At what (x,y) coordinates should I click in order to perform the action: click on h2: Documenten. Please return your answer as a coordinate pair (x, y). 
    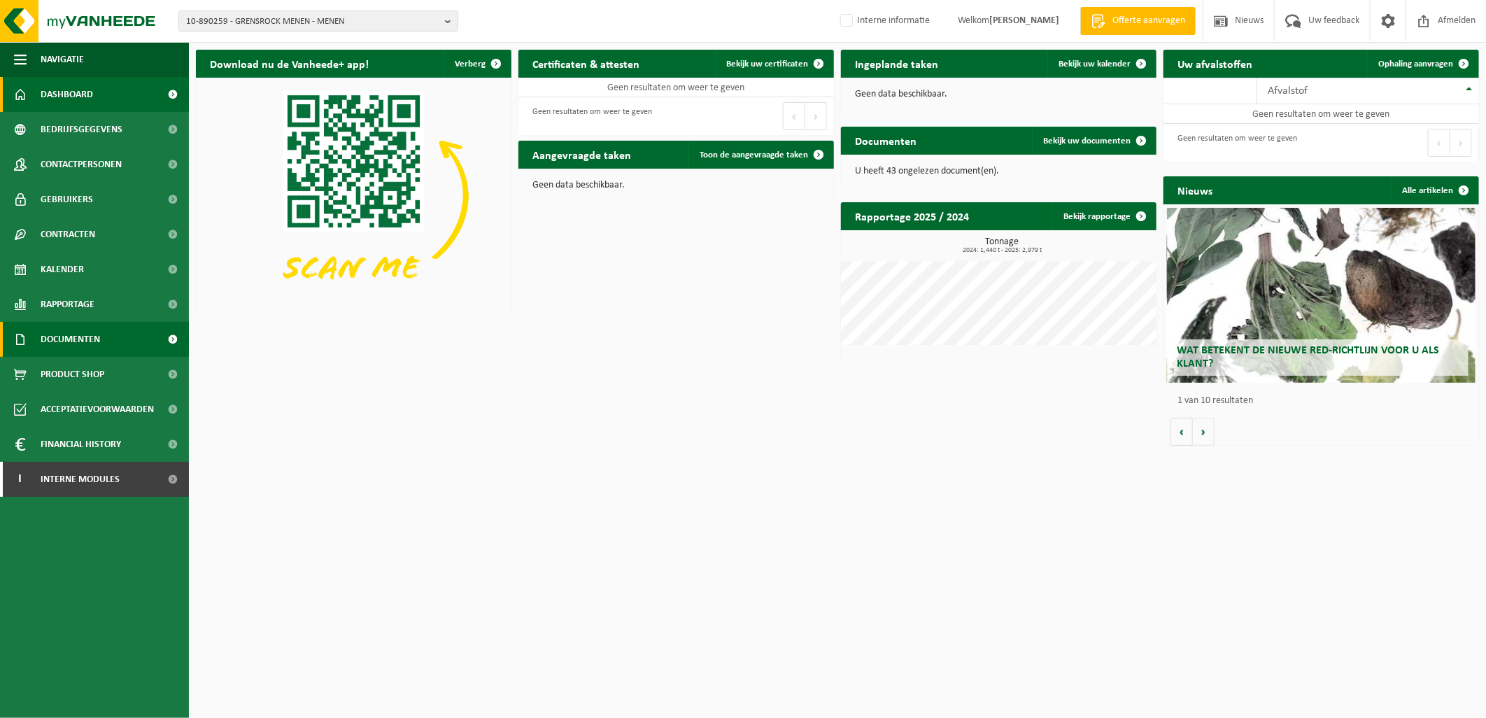
    Looking at the image, I should click on (886, 140).